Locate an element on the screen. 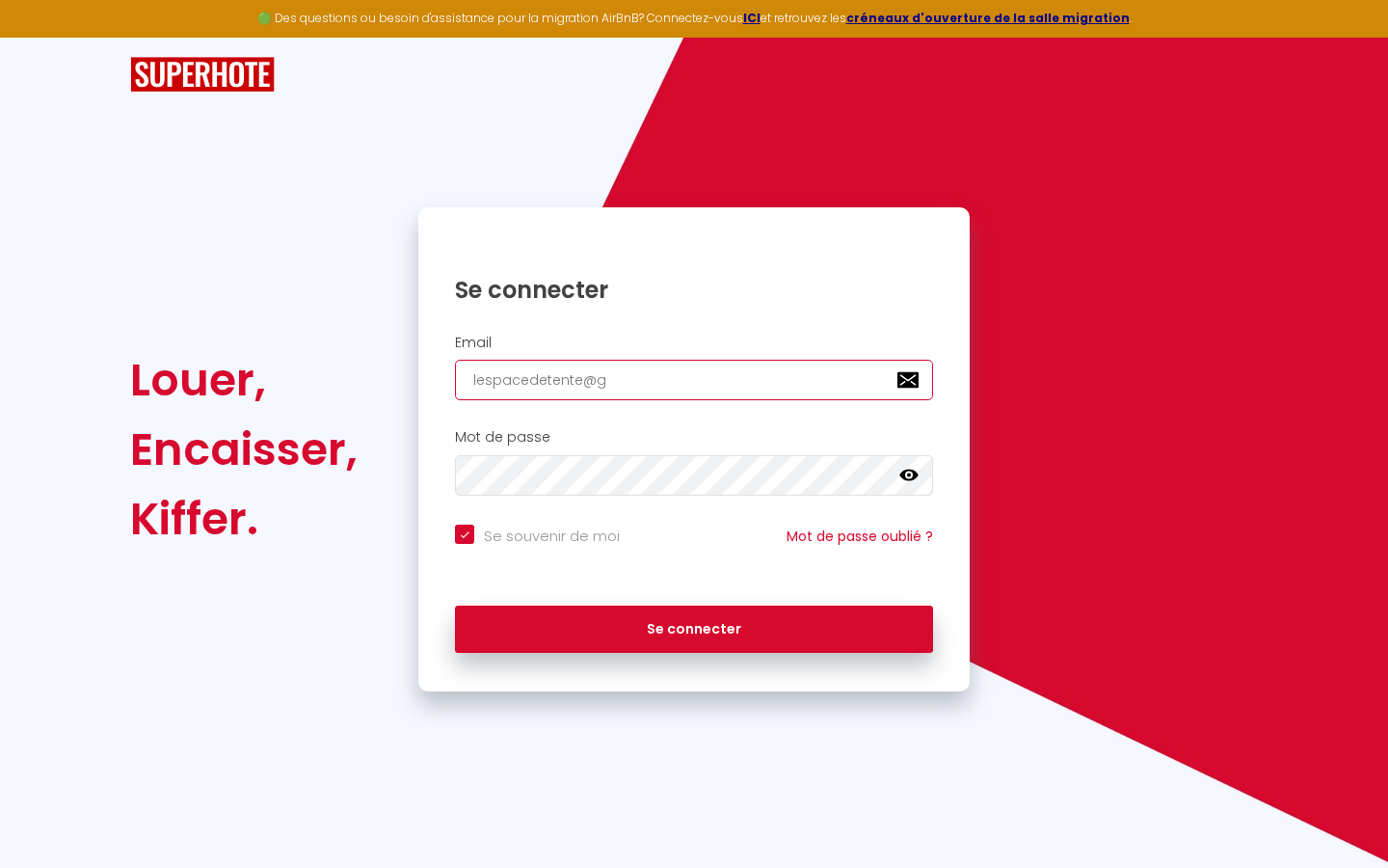 The width and height of the screenshot is (1388, 868). button: Ouvrir le widget de chat LiveChat is located at coordinates (44, 37).